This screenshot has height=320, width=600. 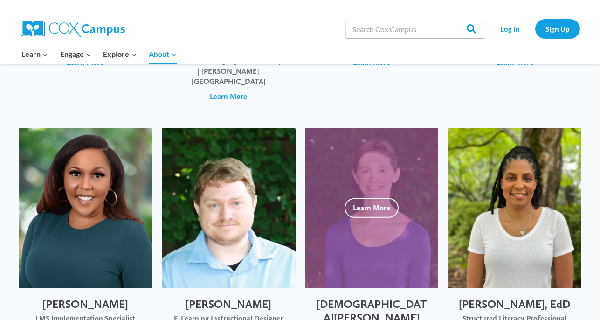 I want to click on nav: Secondary Navigation, so click(x=535, y=28).